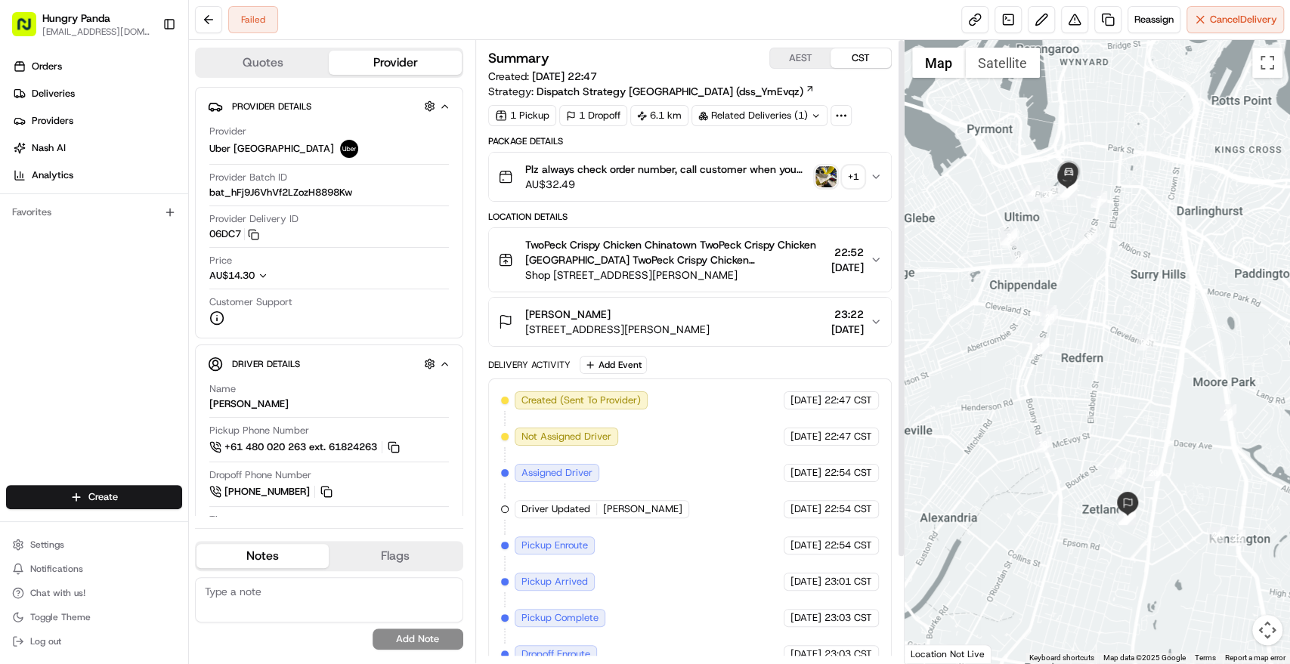 Image resolution: width=1290 pixels, height=664 pixels. I want to click on span: Hungry Panda, so click(76, 18).